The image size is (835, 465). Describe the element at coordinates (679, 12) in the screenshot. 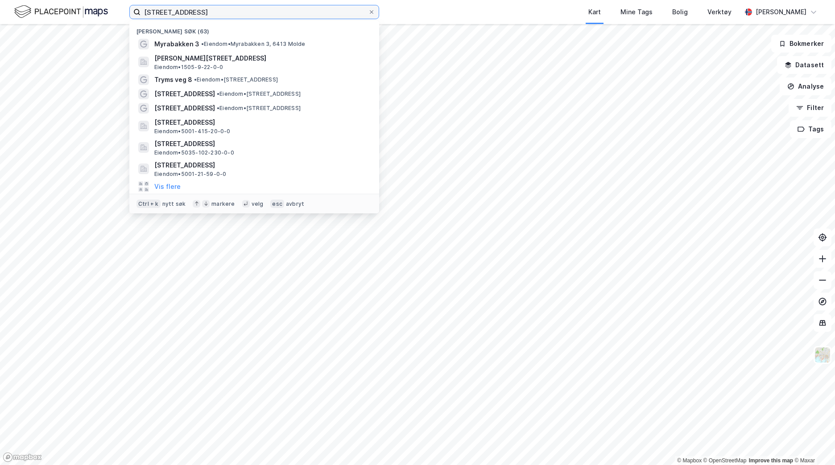

I see `div: Bolig` at that location.